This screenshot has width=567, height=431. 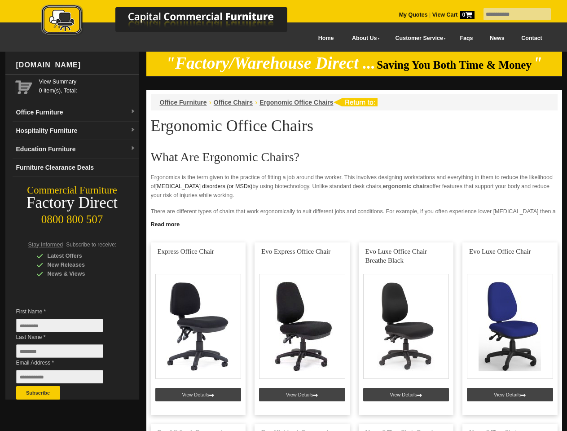 What do you see at coordinates (497, 38) in the screenshot?
I see `a: News` at bounding box center [497, 38].